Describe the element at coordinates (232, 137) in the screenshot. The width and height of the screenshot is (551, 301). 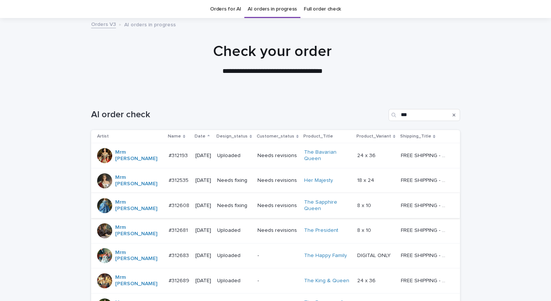
I see `p: Design_status` at that location.